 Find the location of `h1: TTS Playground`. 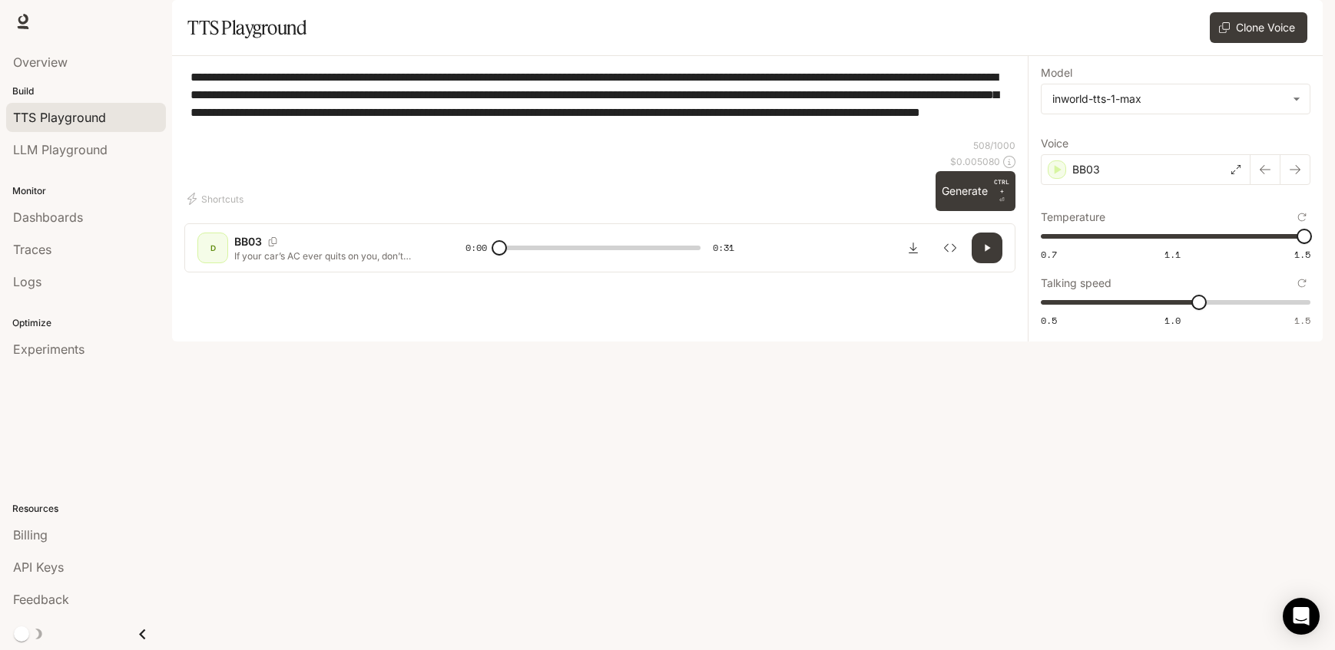

h1: TTS Playground is located at coordinates (246, 28).